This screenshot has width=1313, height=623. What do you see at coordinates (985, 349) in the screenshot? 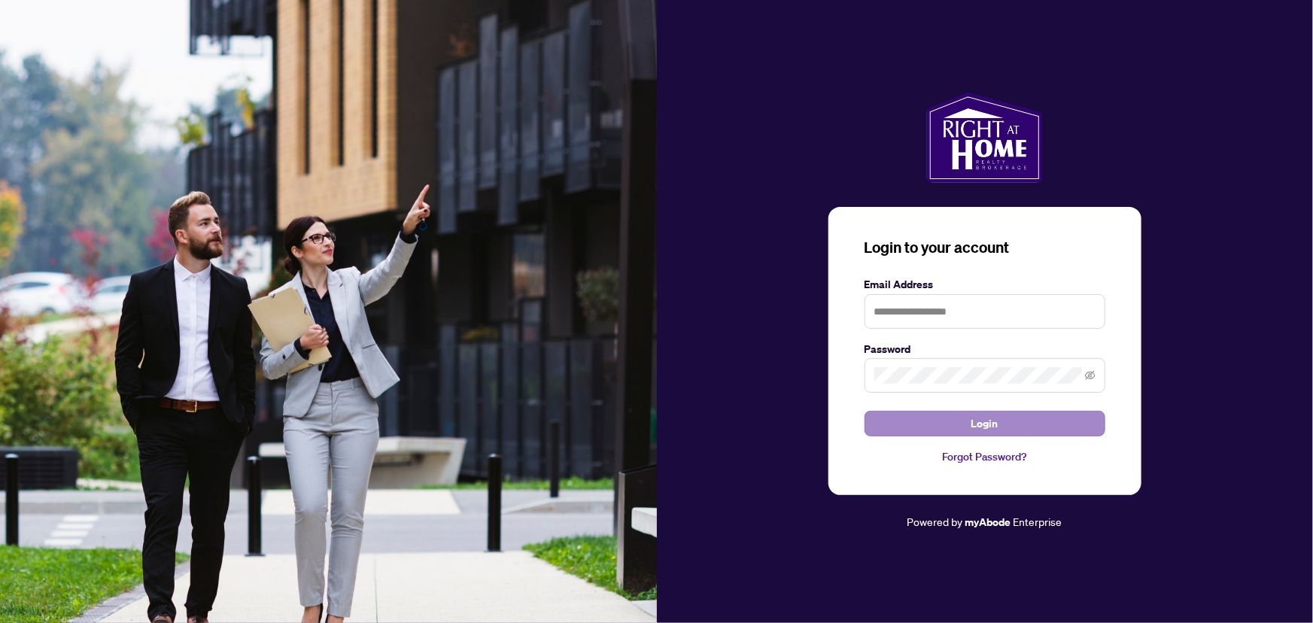
I see `label: Password` at bounding box center [985, 349].